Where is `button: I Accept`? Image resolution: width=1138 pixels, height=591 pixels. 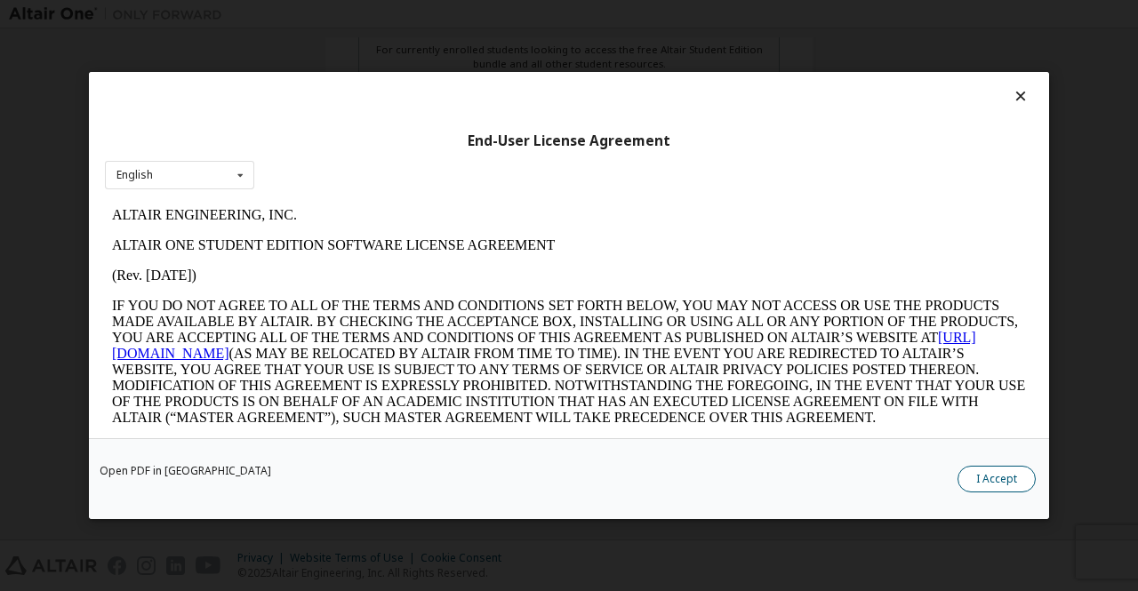 button: I Accept is located at coordinates (997, 479).